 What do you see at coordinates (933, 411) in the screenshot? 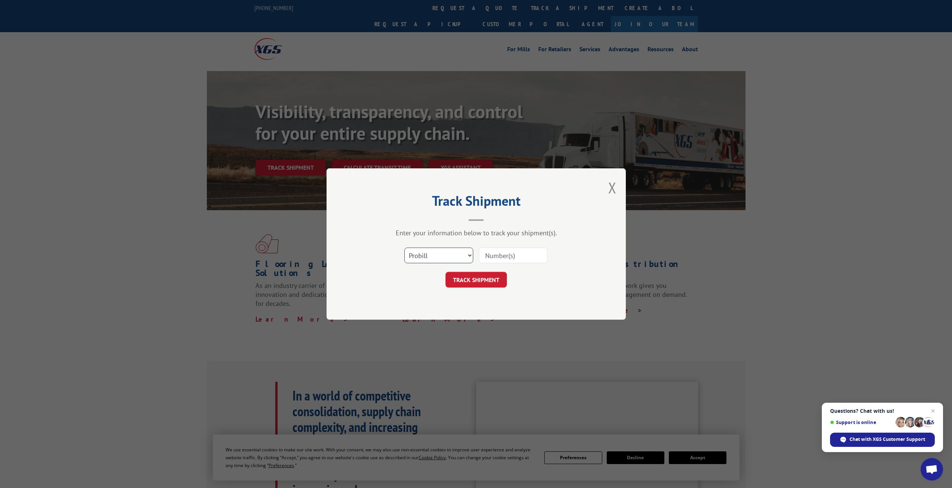
I see `span: Close chat` at bounding box center [933, 411].